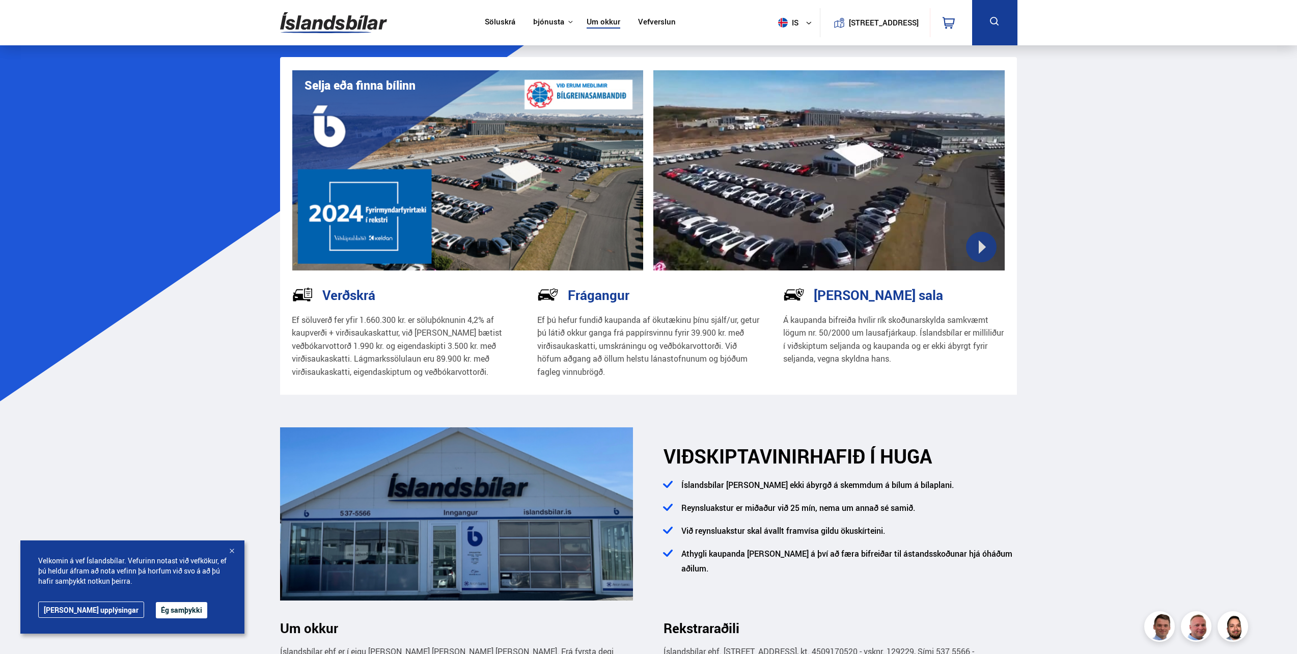 This screenshot has width=1297, height=654. Describe the element at coordinates (500, 22) in the screenshot. I see `a: Söluskrá` at that location.